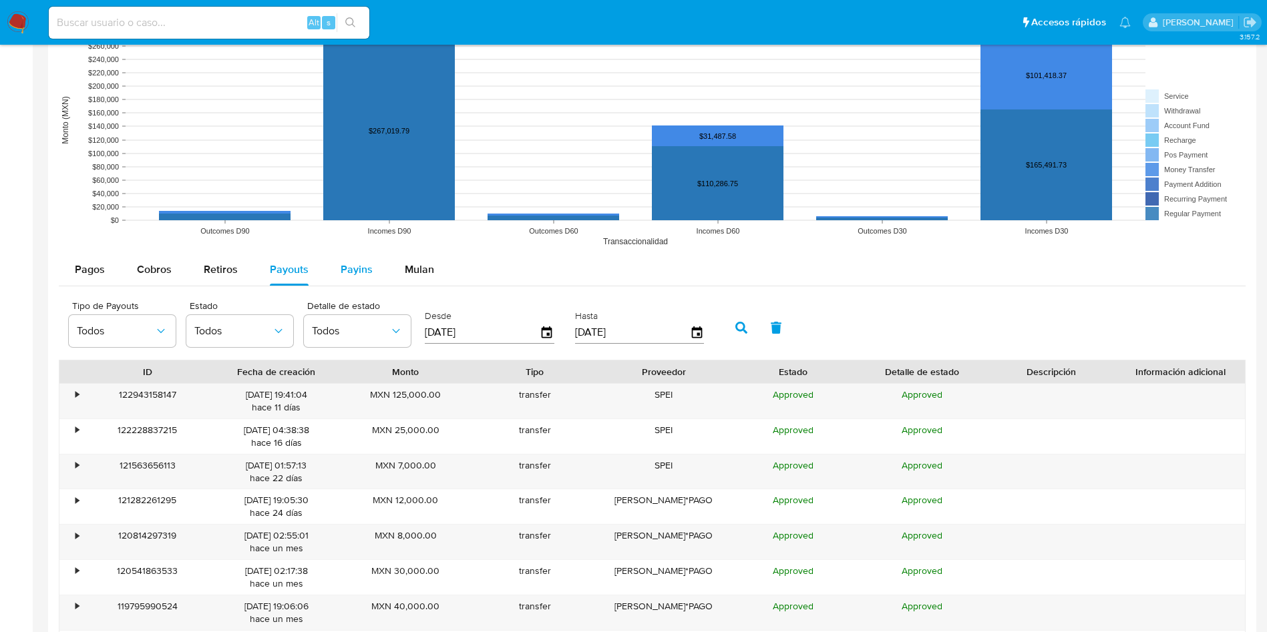  Describe the element at coordinates (1200, 22) in the screenshot. I see `p: ivonne.perezonofre@mercadolibre.com.mx` at that location.